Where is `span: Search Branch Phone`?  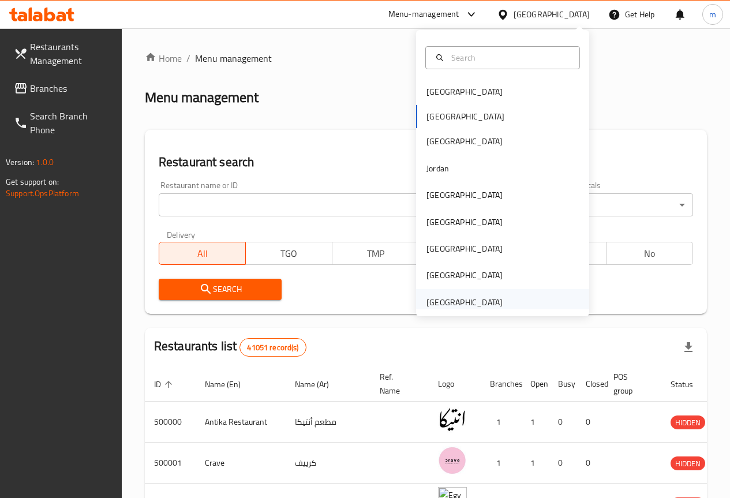 span: Search Branch Phone is located at coordinates (71, 123).